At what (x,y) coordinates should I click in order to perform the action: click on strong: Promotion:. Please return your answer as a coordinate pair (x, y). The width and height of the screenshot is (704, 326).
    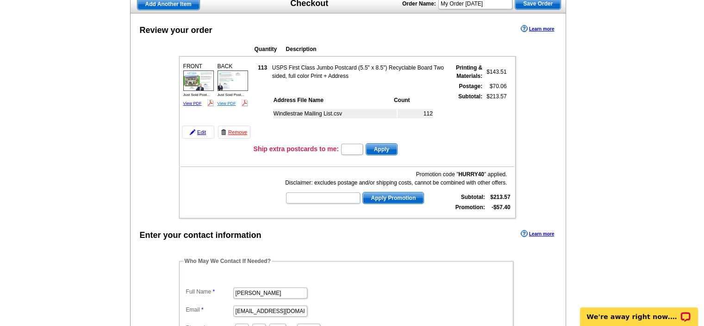
    Looking at the image, I should click on (471, 207).